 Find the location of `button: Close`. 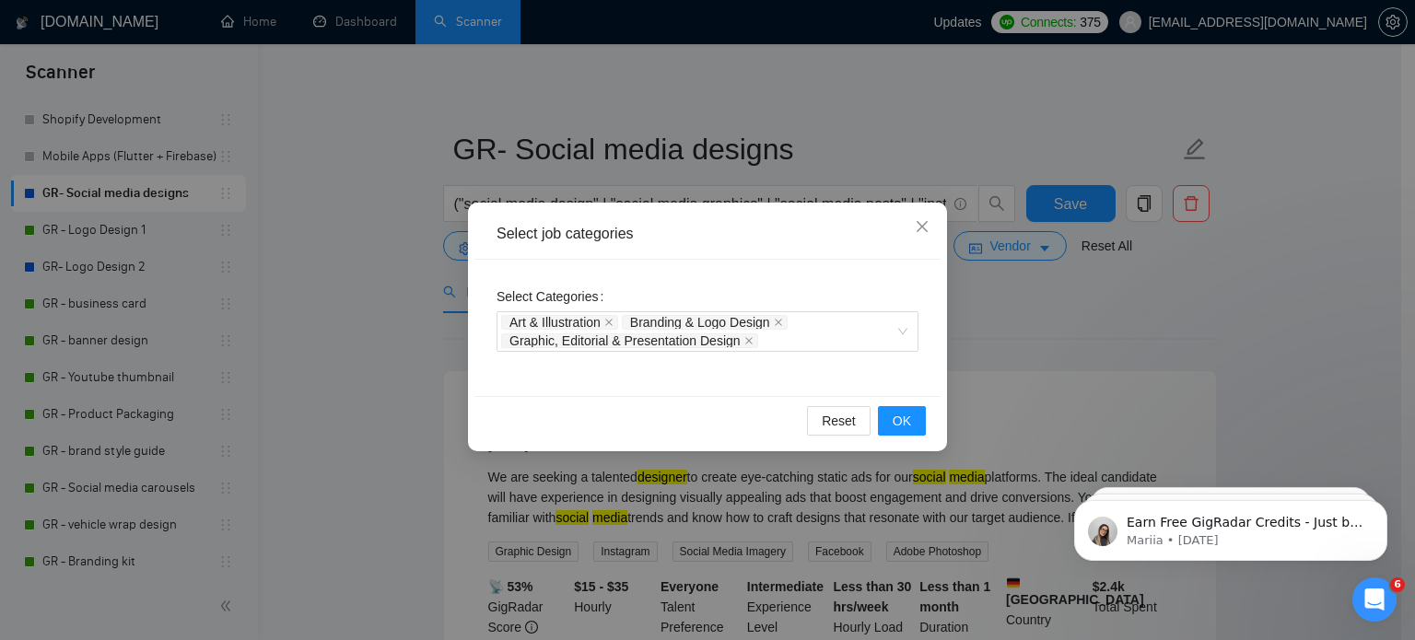

button: Close is located at coordinates (922, 227).